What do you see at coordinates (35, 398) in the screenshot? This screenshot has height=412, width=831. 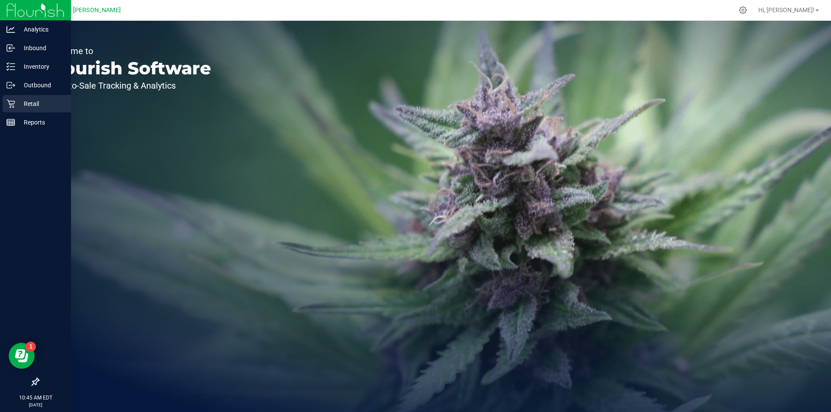 I see `p: 10:45 AM EDT` at bounding box center [35, 398].